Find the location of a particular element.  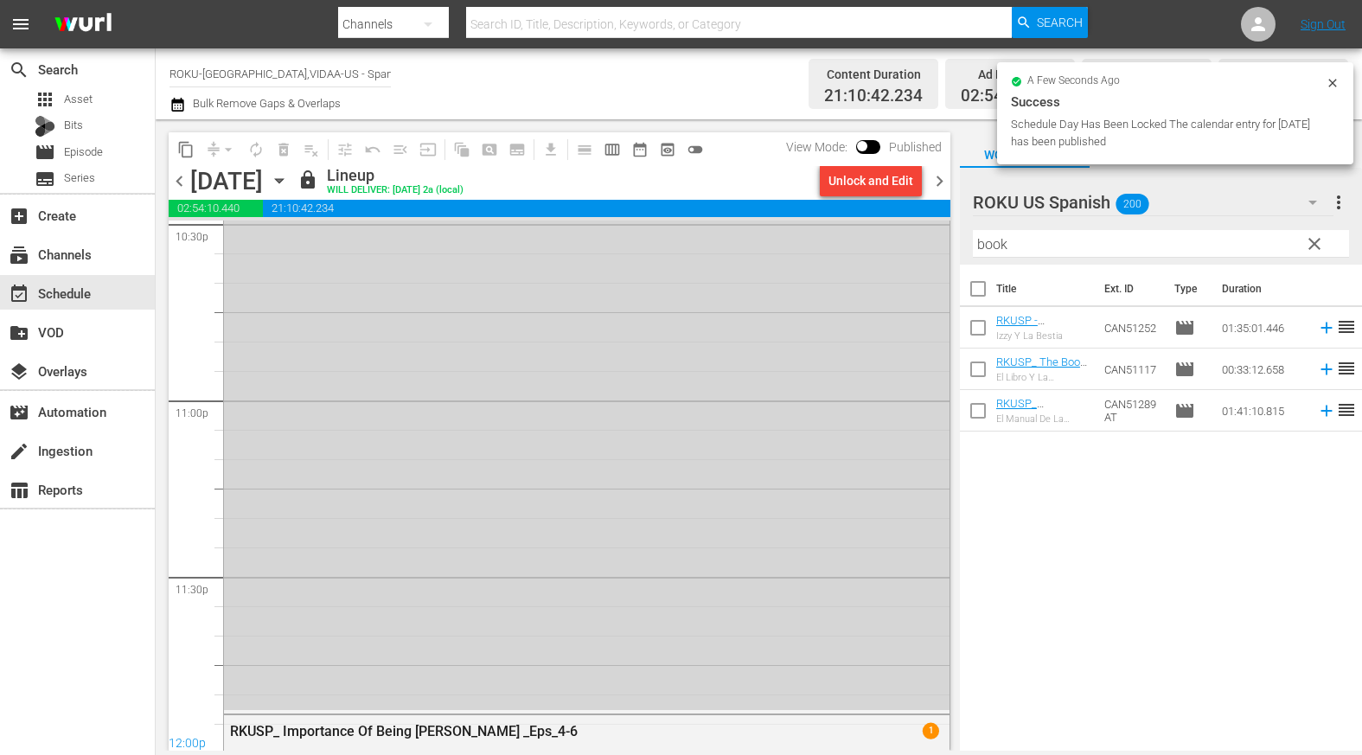

span: VOD is located at coordinates (19, 333).